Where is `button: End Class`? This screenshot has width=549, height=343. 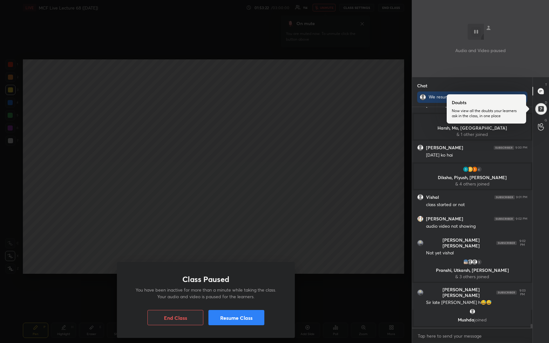
button: End Class is located at coordinates (175, 317).